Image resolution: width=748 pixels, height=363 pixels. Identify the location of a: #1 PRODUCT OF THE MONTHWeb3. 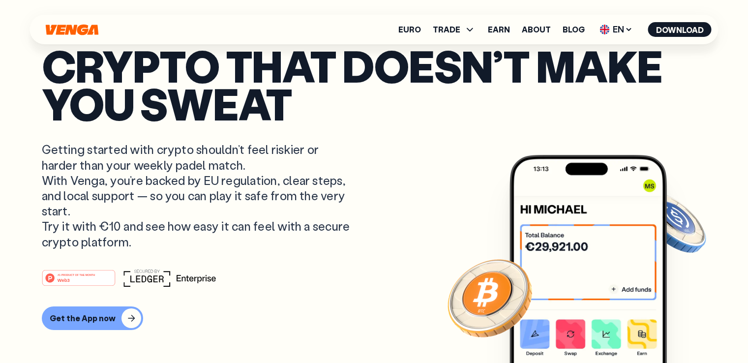
(79, 282).